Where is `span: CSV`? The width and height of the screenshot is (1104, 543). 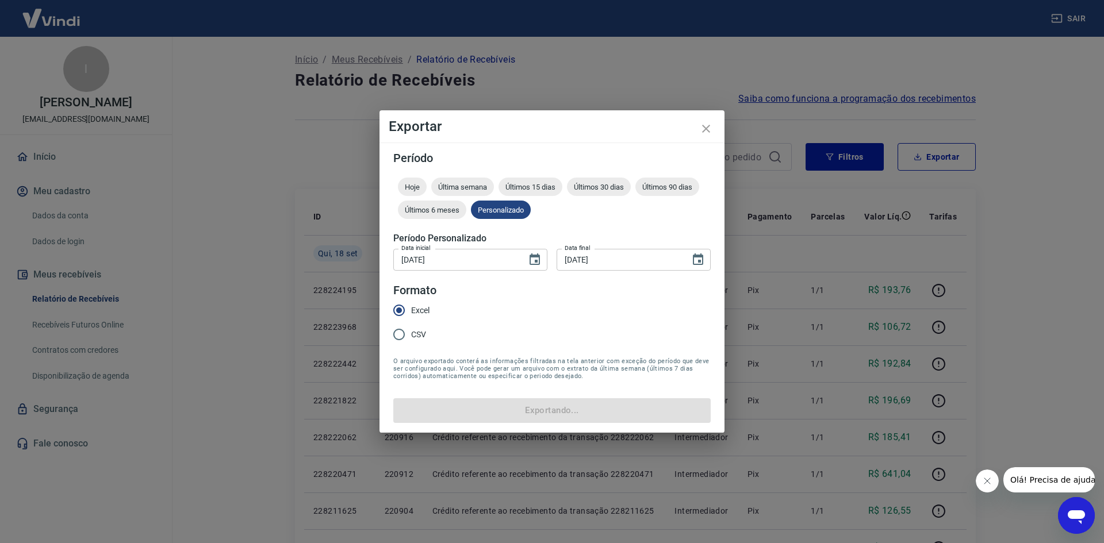 span: CSV is located at coordinates (419, 335).